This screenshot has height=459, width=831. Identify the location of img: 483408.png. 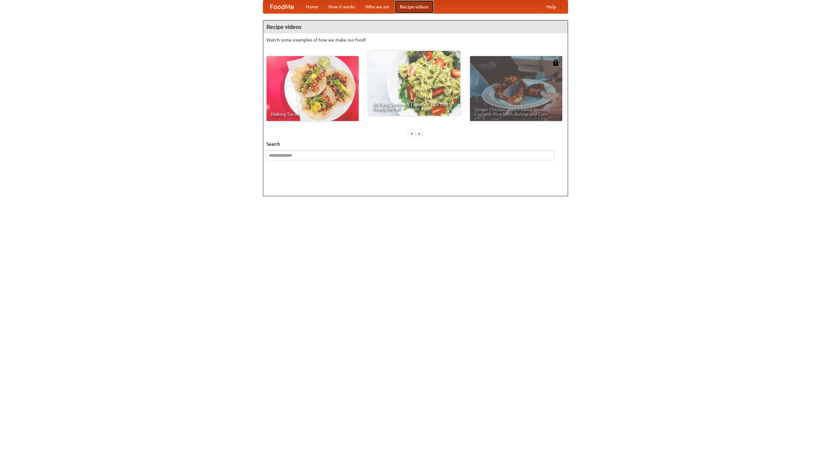
(556, 63).